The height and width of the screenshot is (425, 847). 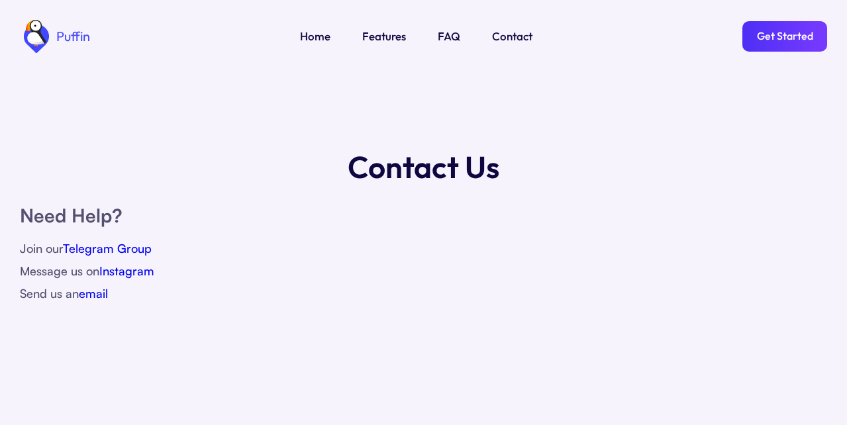 I want to click on a: Instagram, so click(x=126, y=271).